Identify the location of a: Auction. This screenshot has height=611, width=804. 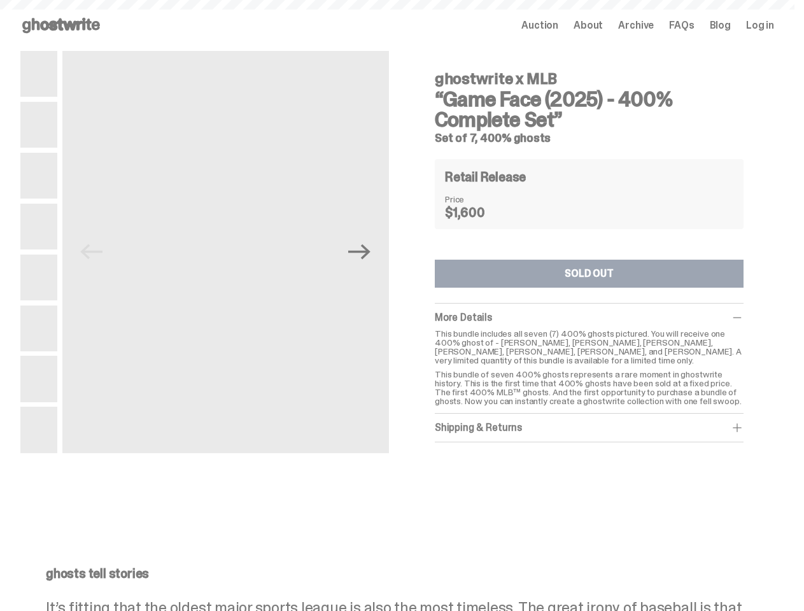
(540, 25).